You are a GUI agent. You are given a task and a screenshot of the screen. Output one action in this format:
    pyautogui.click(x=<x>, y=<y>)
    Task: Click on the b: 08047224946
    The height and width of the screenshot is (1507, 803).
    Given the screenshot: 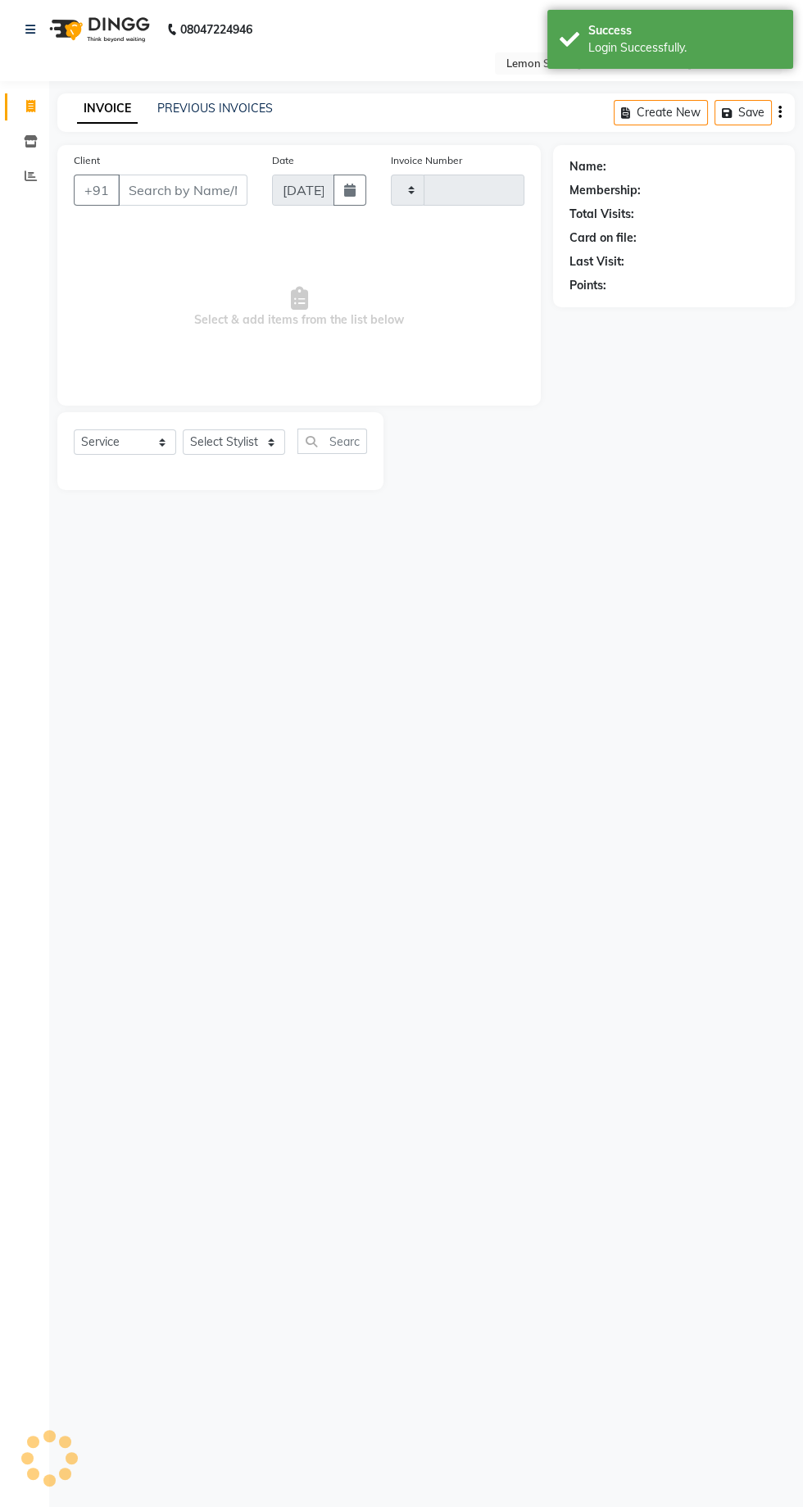 What is the action you would take?
    pyautogui.click(x=216, y=30)
    